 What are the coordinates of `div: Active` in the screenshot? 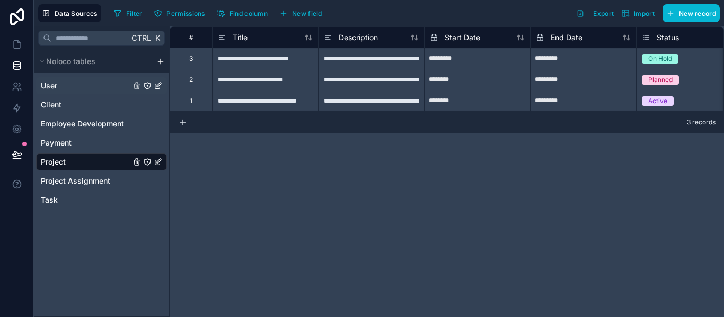 It's located at (658, 101).